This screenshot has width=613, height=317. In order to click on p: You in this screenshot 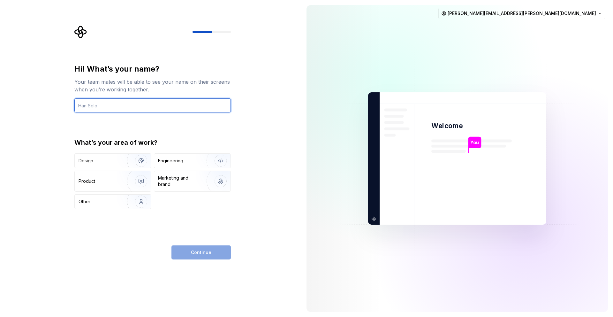, I will do `click(474, 142)`.